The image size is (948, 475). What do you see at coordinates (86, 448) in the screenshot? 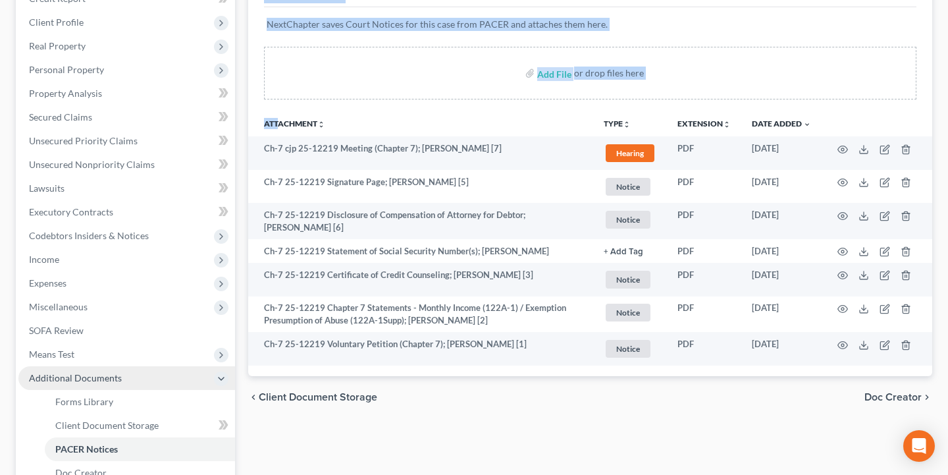
I see `span: PACER Notices` at bounding box center [86, 448].